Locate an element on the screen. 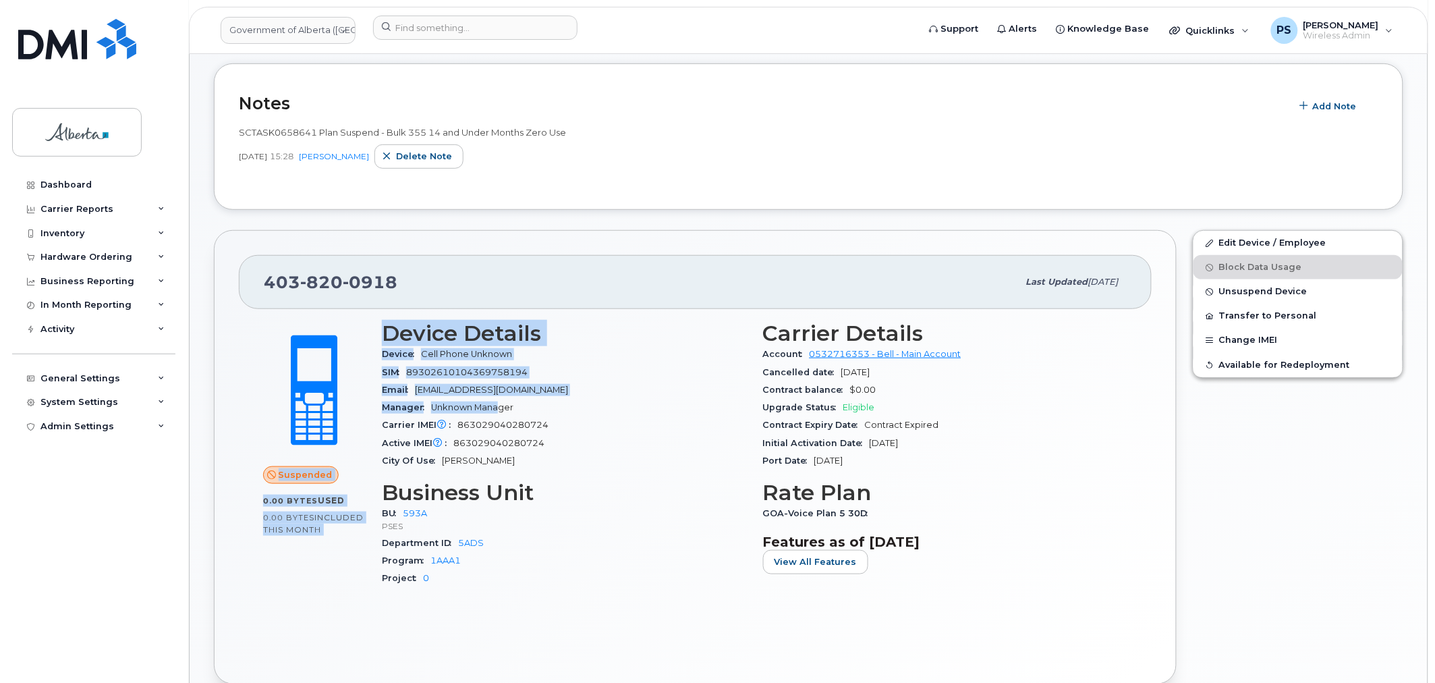 The height and width of the screenshot is (683, 1435). a: Support is located at coordinates (954, 29).